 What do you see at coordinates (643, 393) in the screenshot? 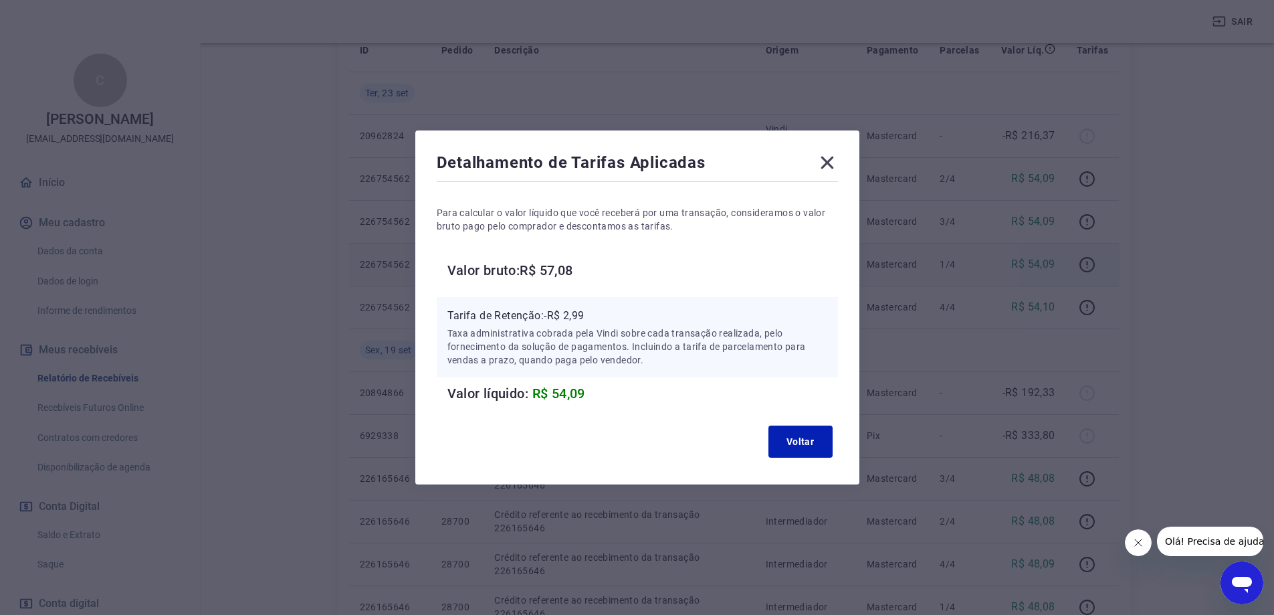
I see `h6: Valor líquido:` at bounding box center [643, 393].